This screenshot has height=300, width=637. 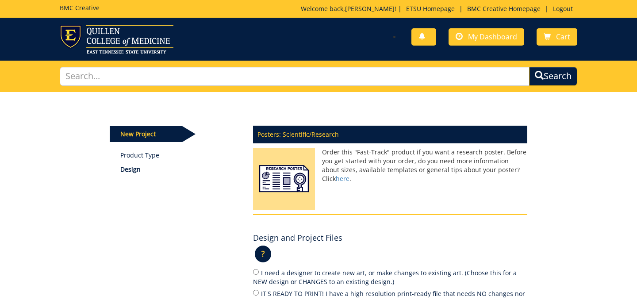 I want to click on h4: Design and Project Files, so click(x=298, y=238).